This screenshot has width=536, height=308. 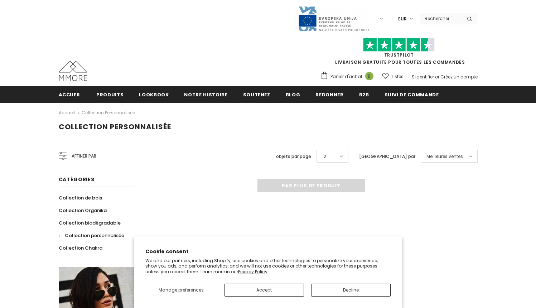 I want to click on span: Listes, so click(x=398, y=77).